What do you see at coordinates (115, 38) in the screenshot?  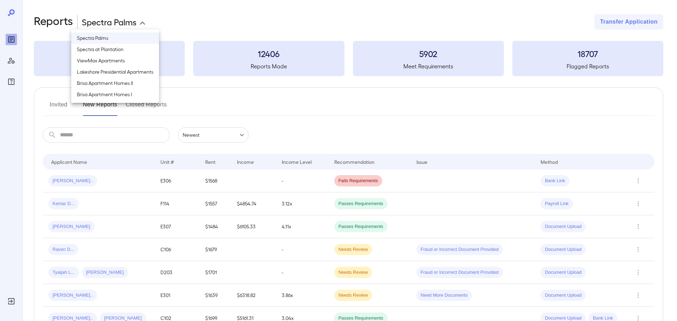 I see `li: Spectra Palms` at bounding box center [115, 38].